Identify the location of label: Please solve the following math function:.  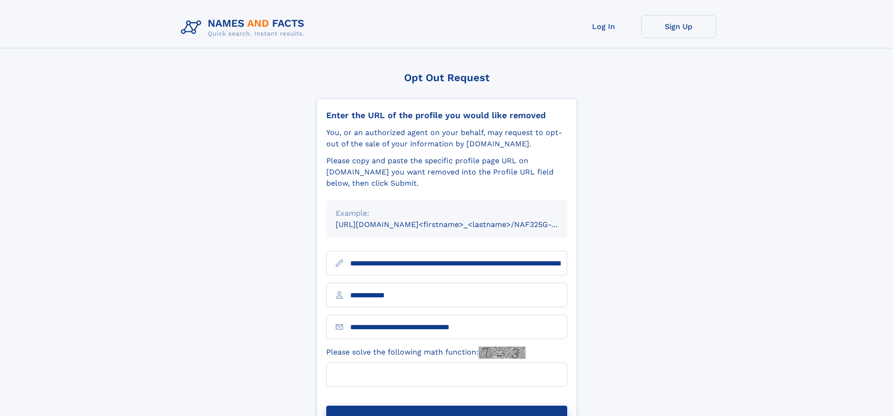
(426, 353).